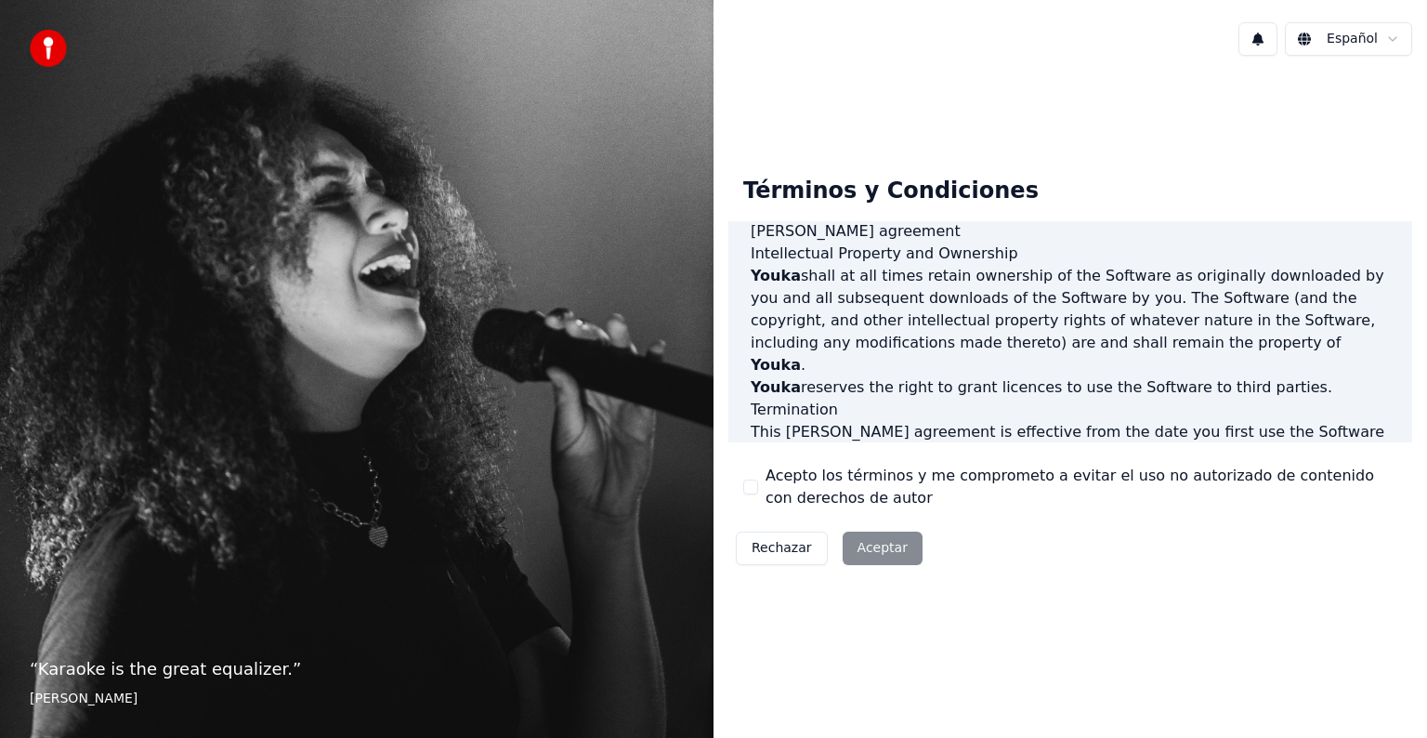 The image size is (1427, 738). What do you see at coordinates (1071, 321) in the screenshot?
I see `p: shall at all times retain ownership of the Software as originally downloaded by you and all subse...` at bounding box center [1071, 321].